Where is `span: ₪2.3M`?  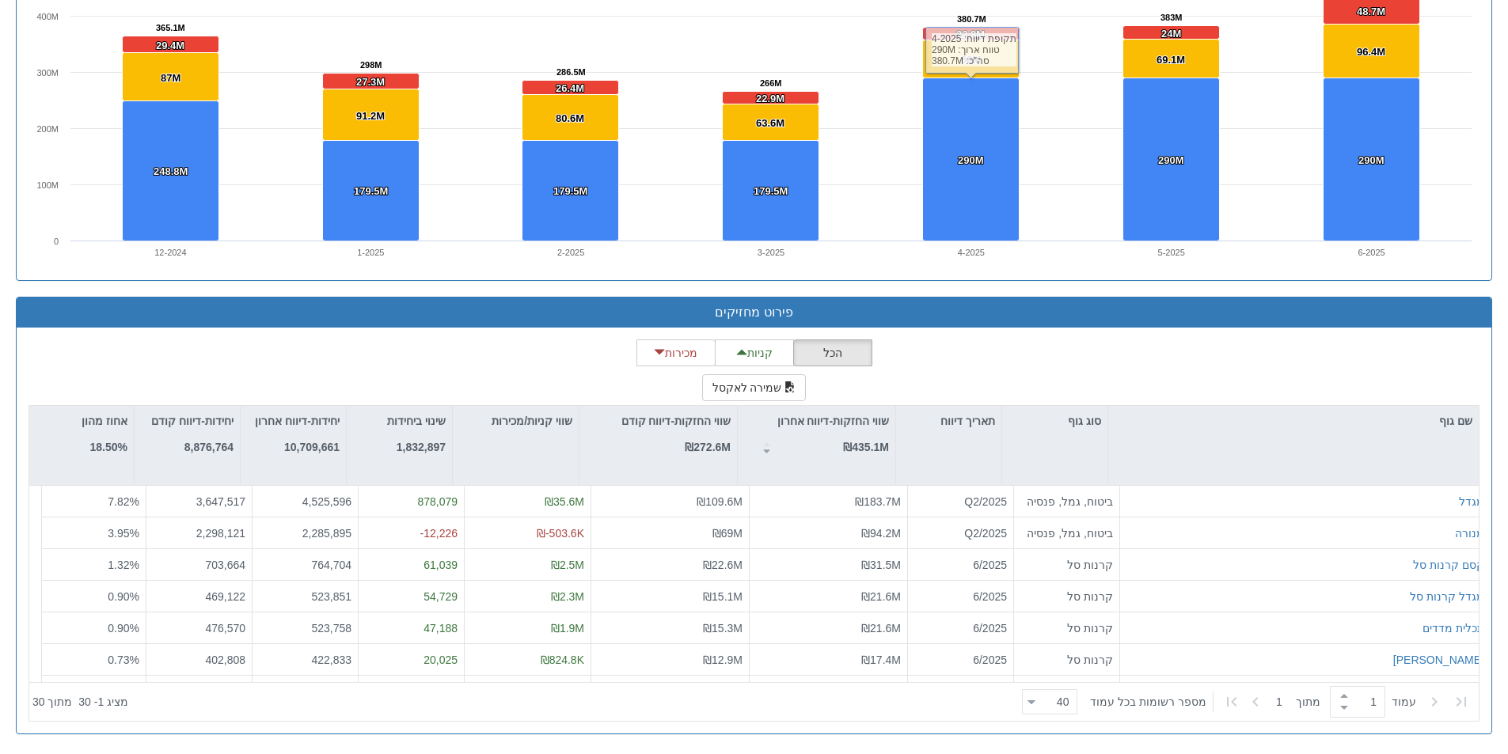
span: ₪2.3M is located at coordinates (567, 597).